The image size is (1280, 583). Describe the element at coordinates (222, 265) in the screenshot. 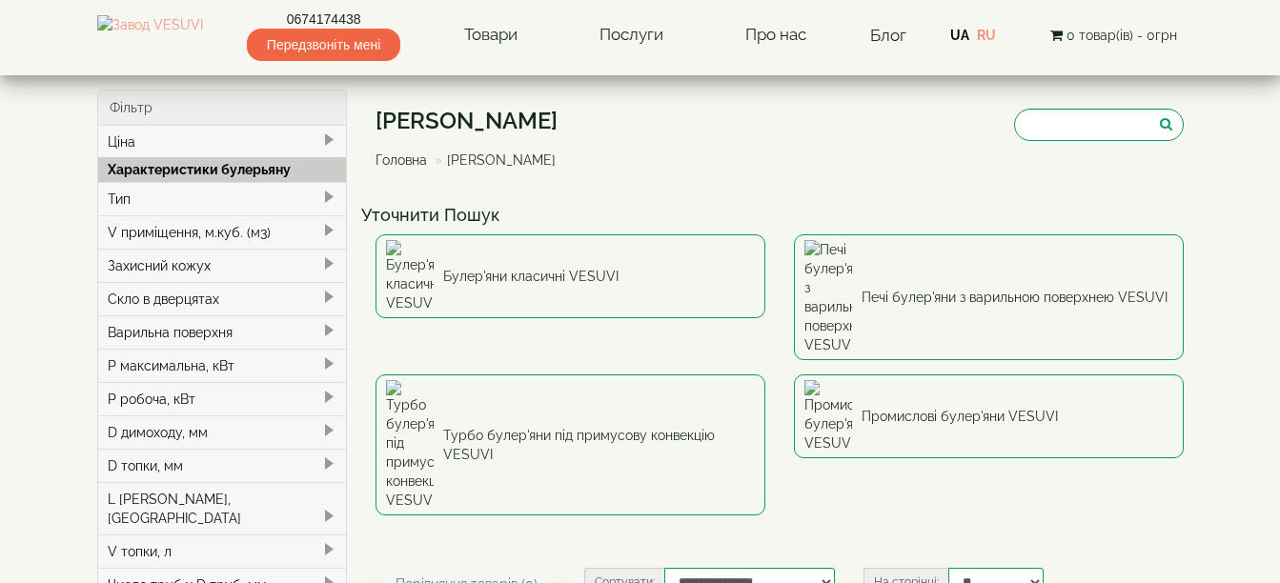

I see `div: Захисний кожух` at that location.